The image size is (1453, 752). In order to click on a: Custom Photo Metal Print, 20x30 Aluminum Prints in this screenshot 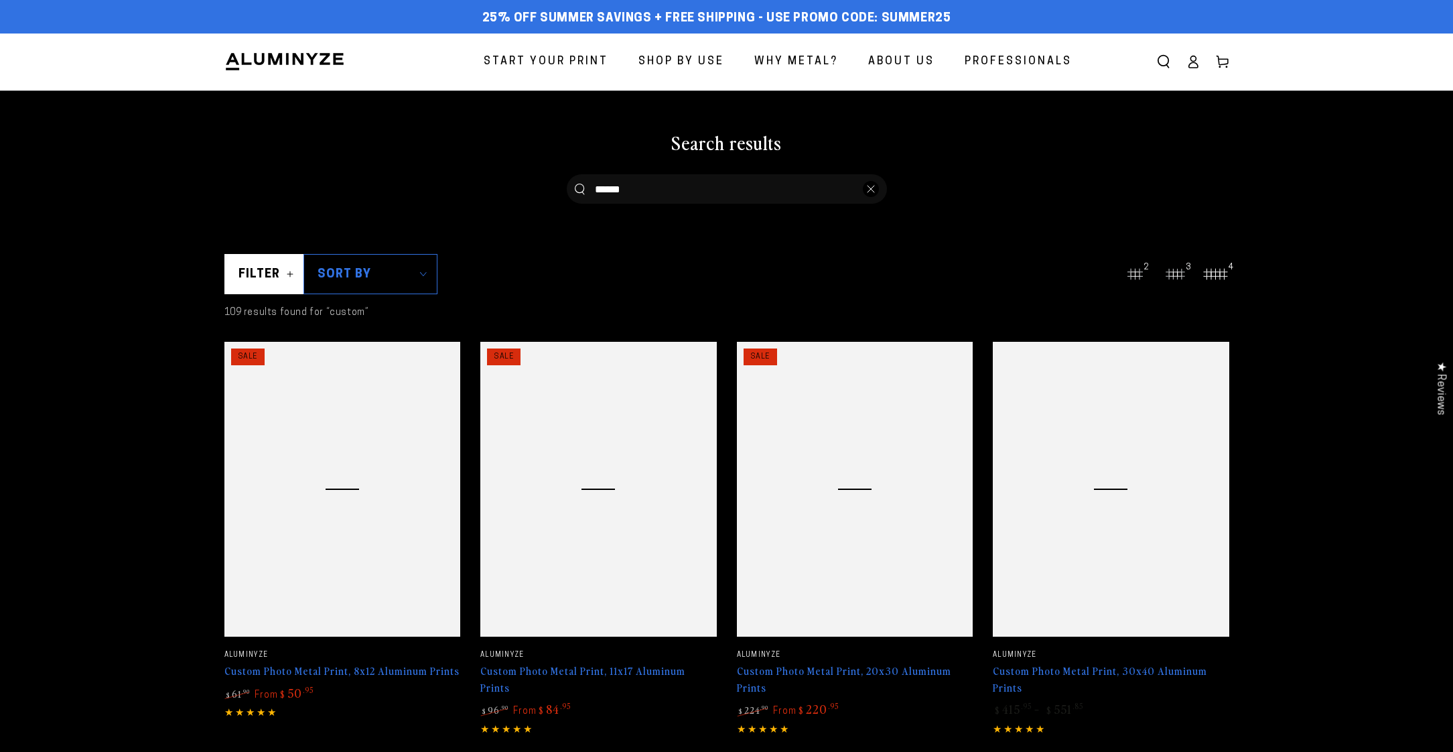, I will do `click(855, 489)`.